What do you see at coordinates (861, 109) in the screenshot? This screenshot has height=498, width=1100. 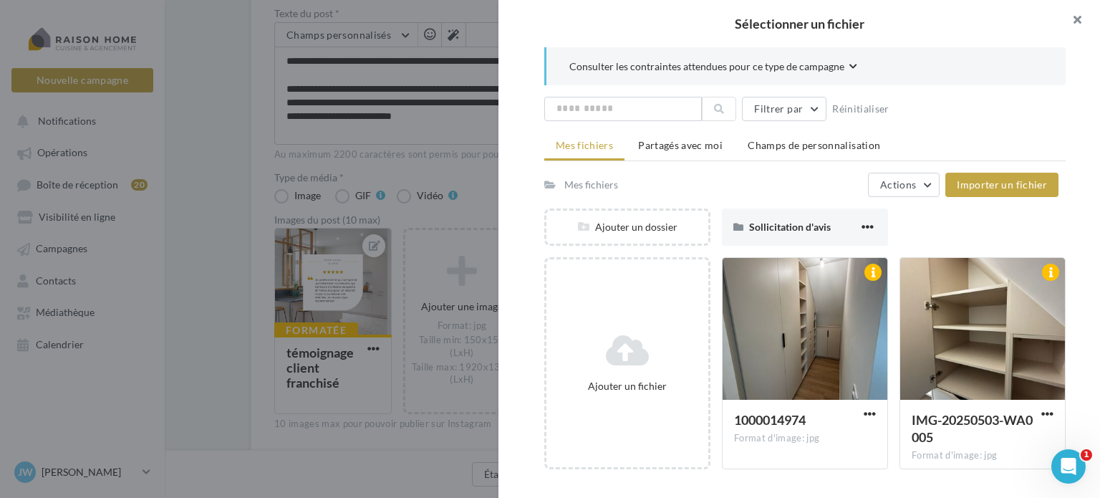 I see `button: Réinitialiser` at bounding box center [861, 109].